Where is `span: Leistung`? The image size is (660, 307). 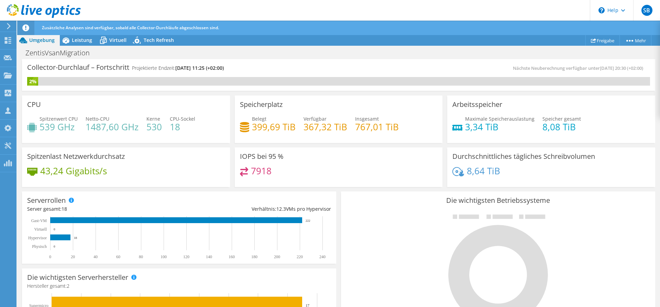 span: Leistung is located at coordinates (82, 40).